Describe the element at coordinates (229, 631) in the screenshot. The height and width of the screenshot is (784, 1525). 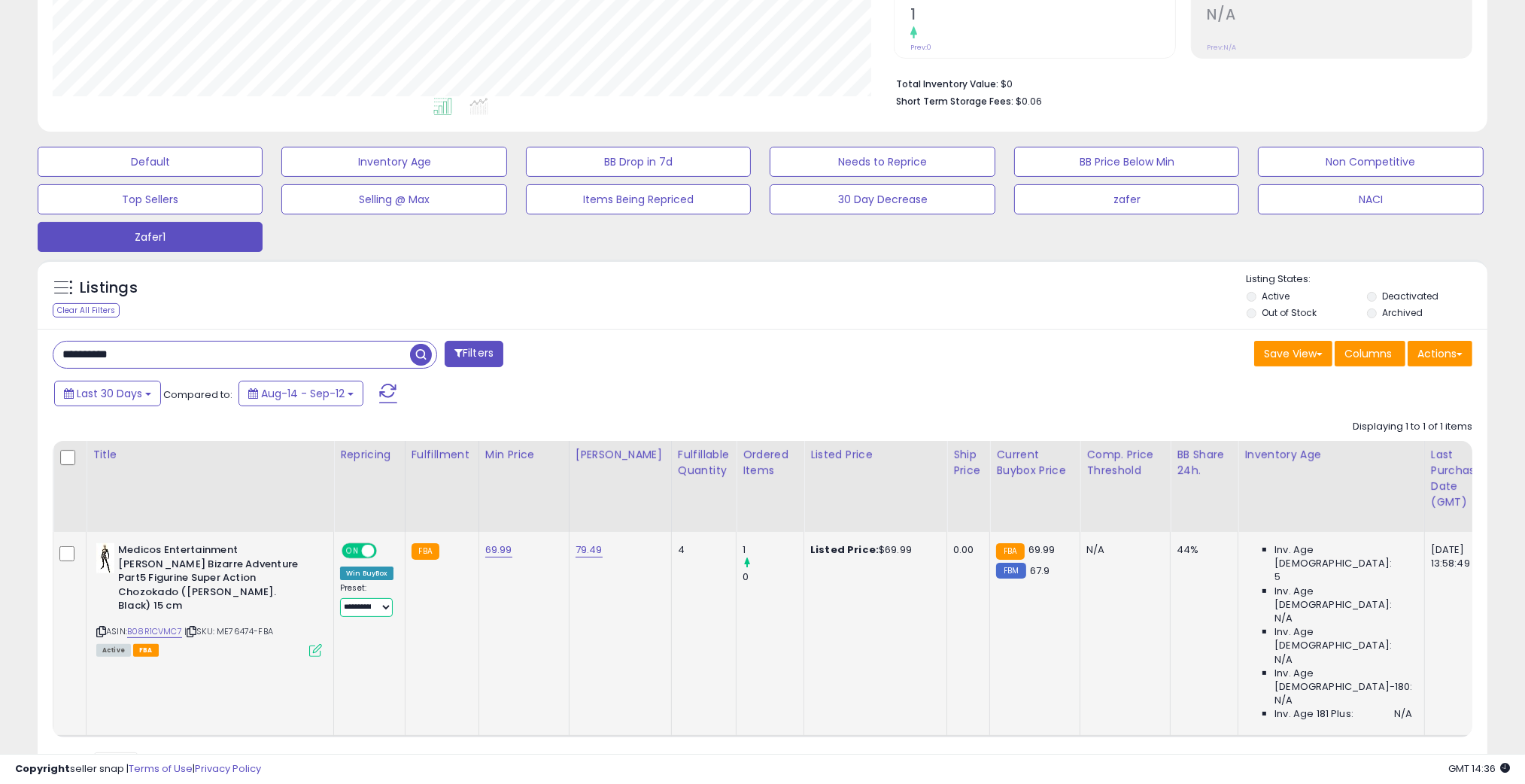
I see `span: | SKU: ME76474-FBA` at that location.